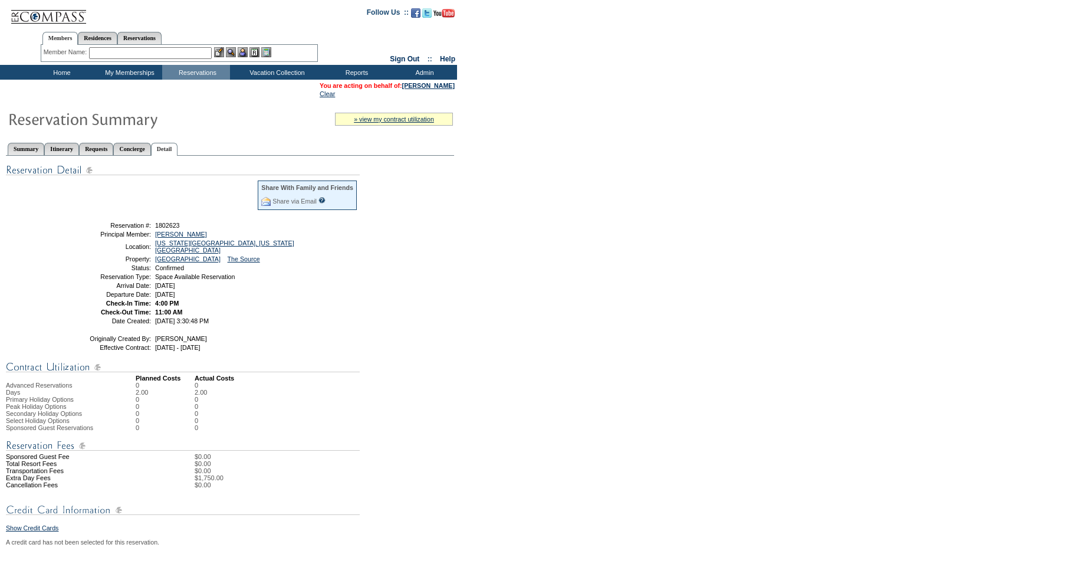 Image resolution: width=1091 pixels, height=564 pixels. What do you see at coordinates (71, 485) in the screenshot?
I see `td: Cancellation Fees` at bounding box center [71, 485].